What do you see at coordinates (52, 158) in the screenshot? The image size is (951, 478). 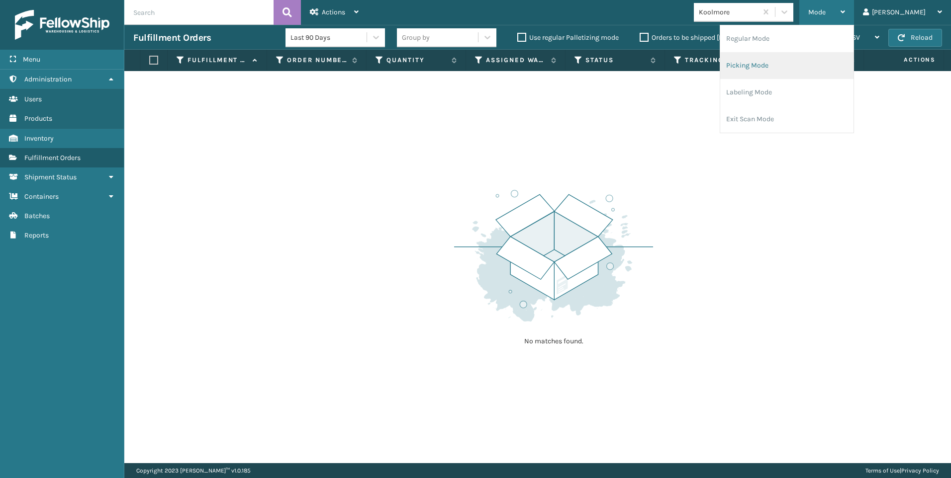 I see `span: Fulfillment Orders` at bounding box center [52, 158].